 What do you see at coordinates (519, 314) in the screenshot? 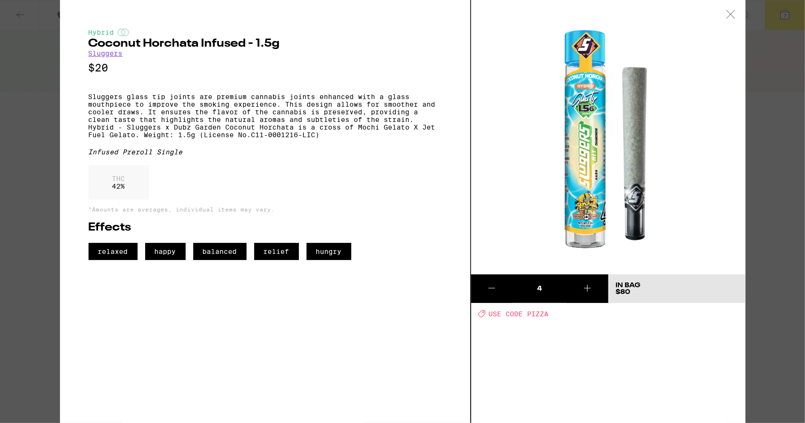
I see `span: USE CODE PIZZA` at bounding box center [519, 314].